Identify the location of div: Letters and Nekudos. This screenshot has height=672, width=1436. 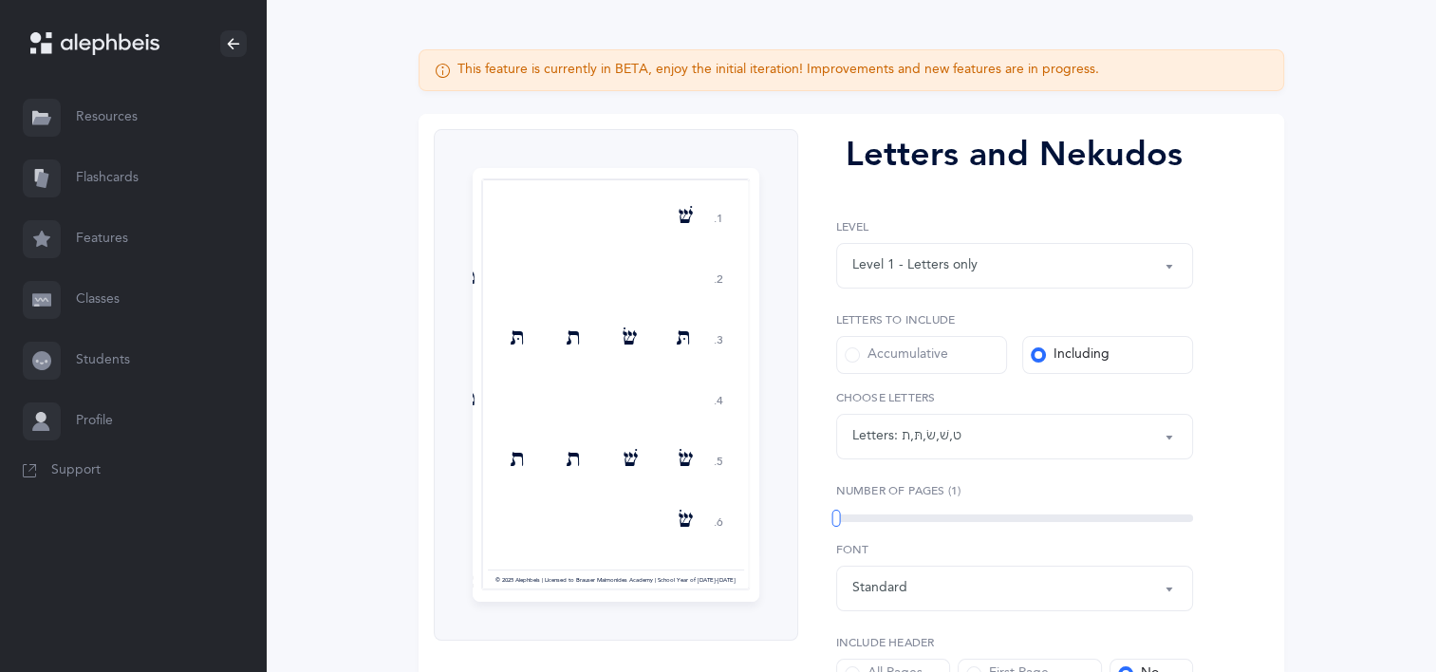
(1015, 155).